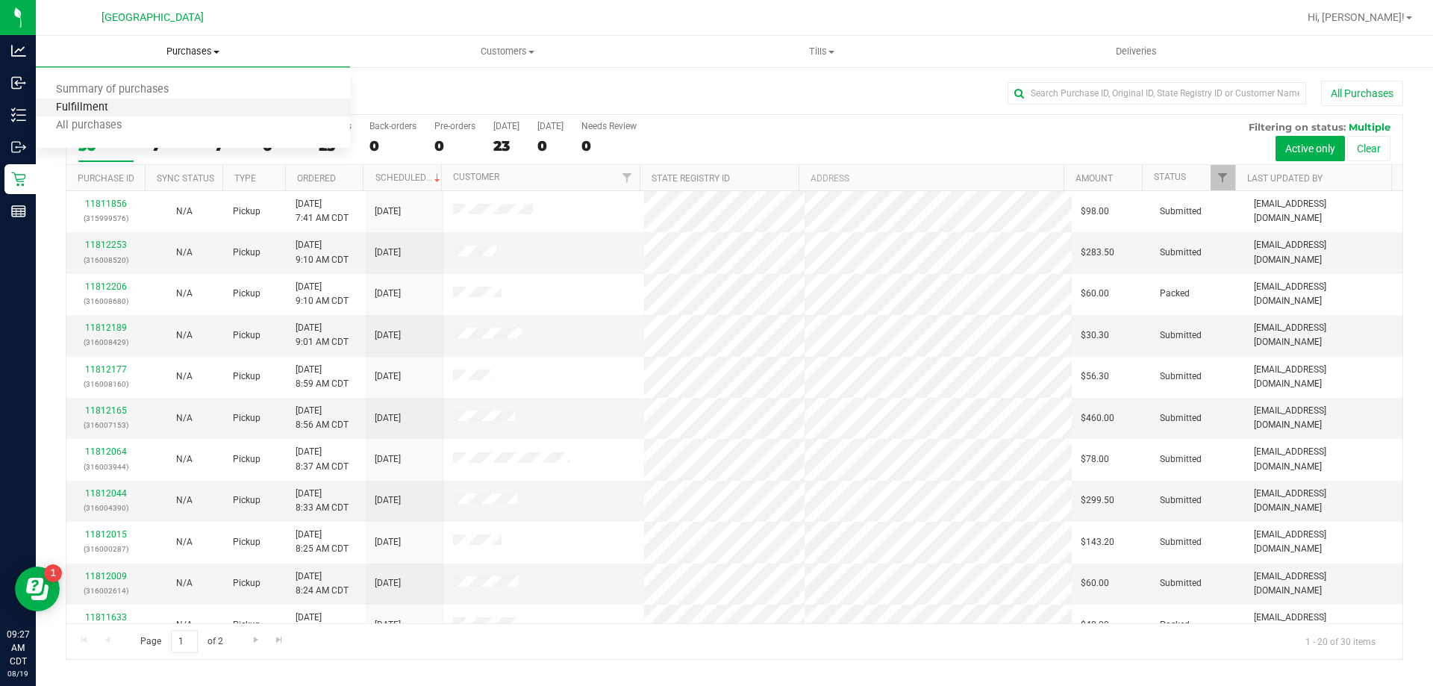  Describe the element at coordinates (1094, 178) in the screenshot. I see `a: Amount` at that location.